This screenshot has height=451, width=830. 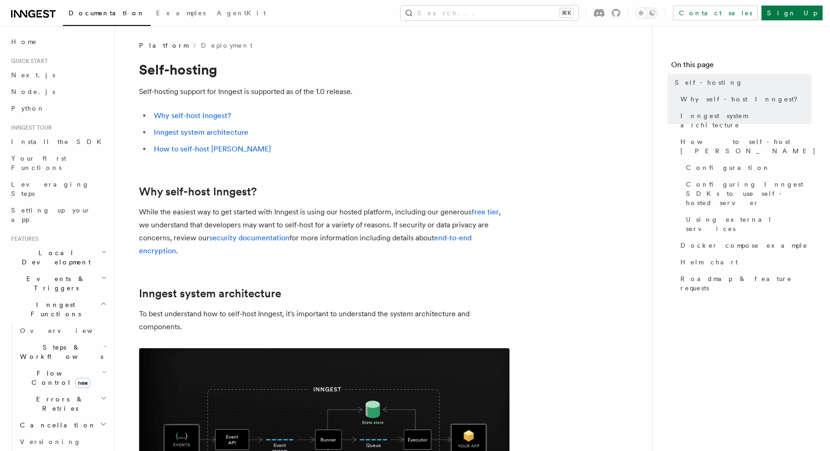 What do you see at coordinates (58, 309) in the screenshot?
I see `button: Inngest Functions` at bounding box center [58, 309].